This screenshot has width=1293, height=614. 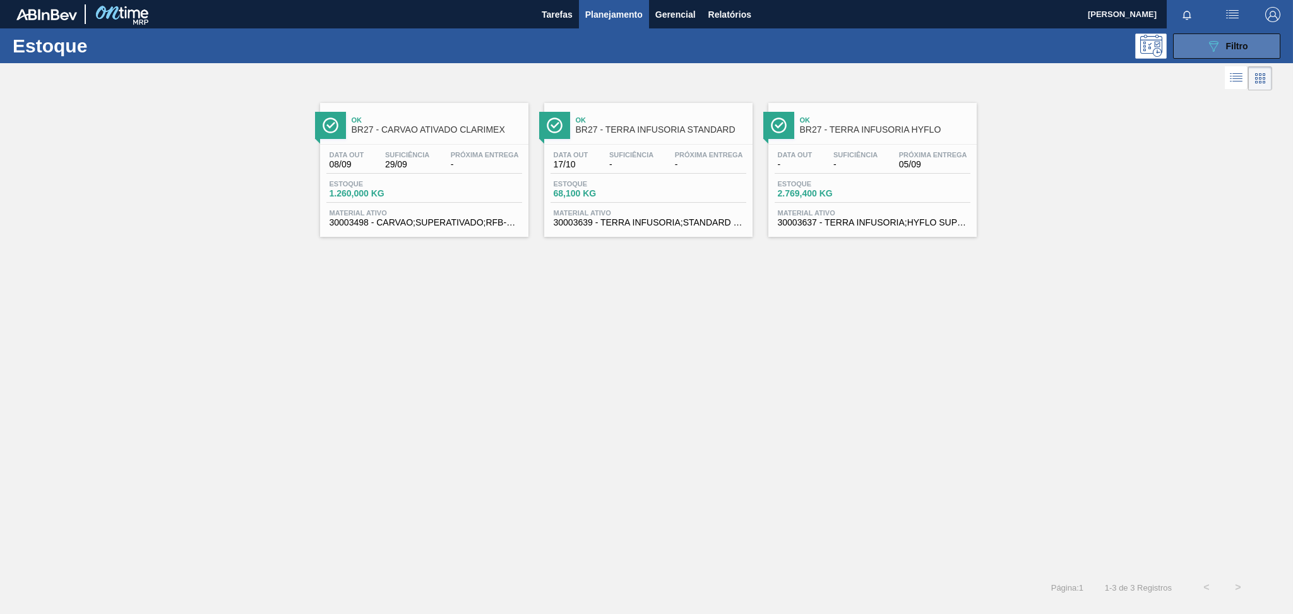 I want to click on span: 1 - 3 de 3 Registros, so click(x=1137, y=587).